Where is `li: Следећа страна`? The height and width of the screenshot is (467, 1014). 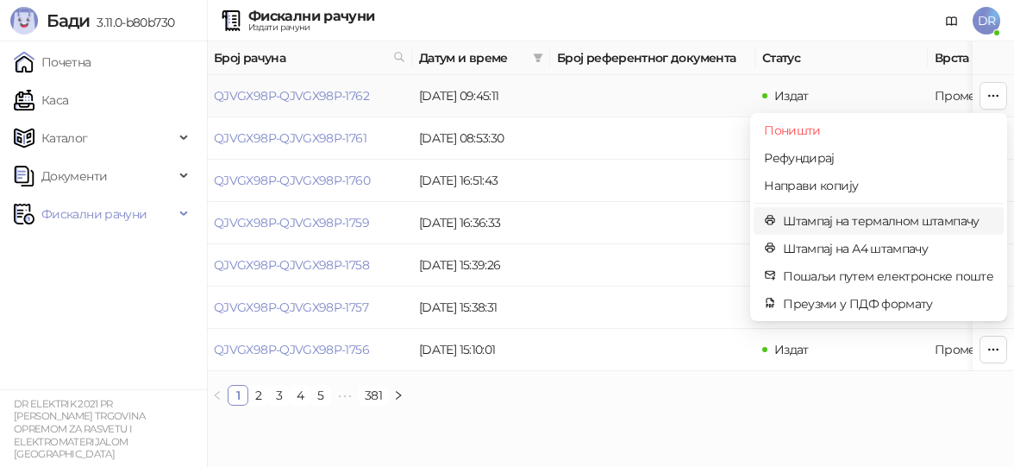
li: Следећа страна is located at coordinates (398, 395).